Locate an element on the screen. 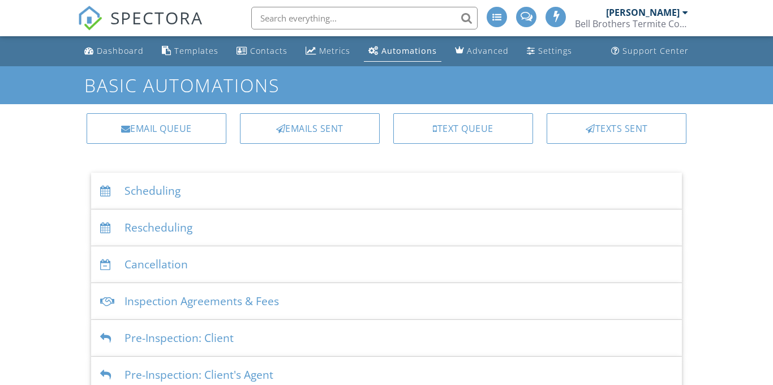 This screenshot has width=773, height=385. div: Inspection Agreements & Fees is located at coordinates (386, 301).